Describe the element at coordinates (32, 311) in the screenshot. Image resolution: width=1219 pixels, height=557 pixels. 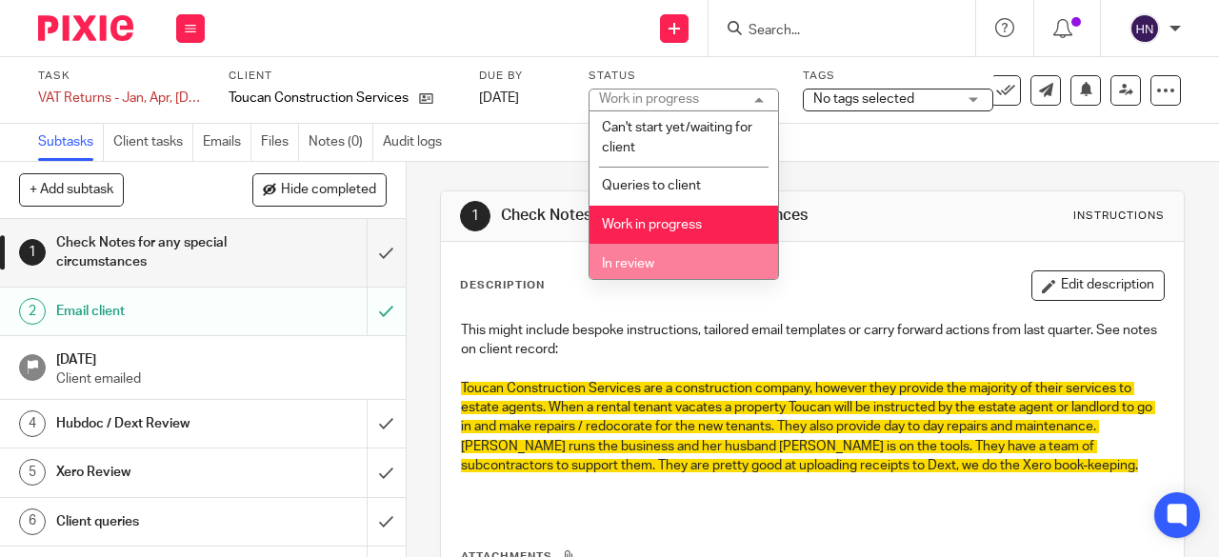
I see `div: 2` at that location.